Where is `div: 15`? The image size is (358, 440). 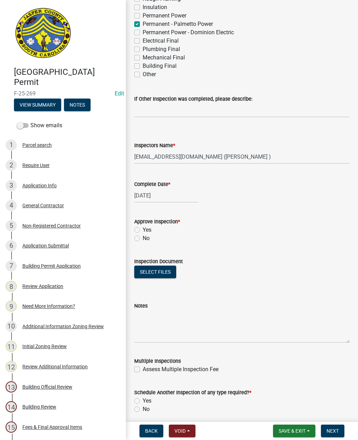 div: 15 is located at coordinates (11, 427).